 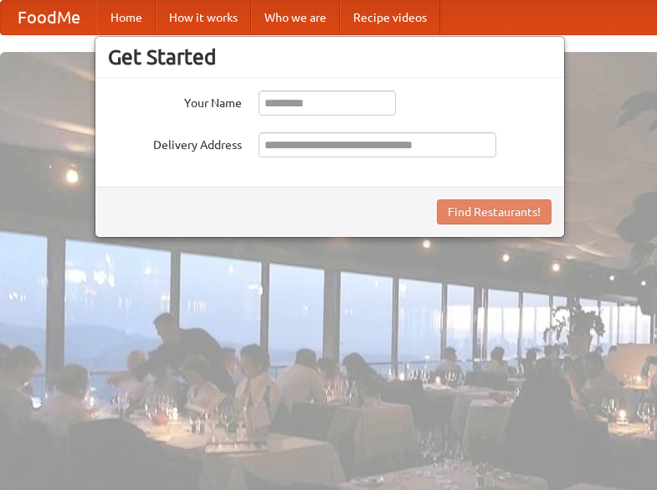 I want to click on label: Delivery Address, so click(x=175, y=142).